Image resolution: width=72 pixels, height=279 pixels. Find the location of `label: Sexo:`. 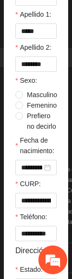

label: Sexo: is located at coordinates (26, 80).